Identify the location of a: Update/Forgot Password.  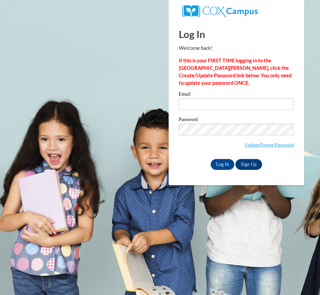
(269, 145).